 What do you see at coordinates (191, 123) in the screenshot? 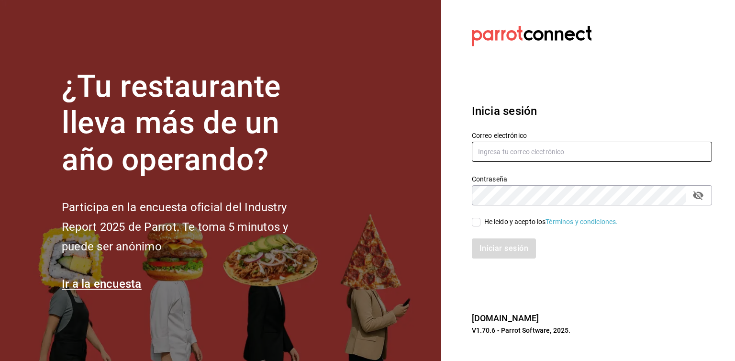
I see `h1: ¿Tu restaurante lleva más de un año operando?` at bounding box center [191, 123].